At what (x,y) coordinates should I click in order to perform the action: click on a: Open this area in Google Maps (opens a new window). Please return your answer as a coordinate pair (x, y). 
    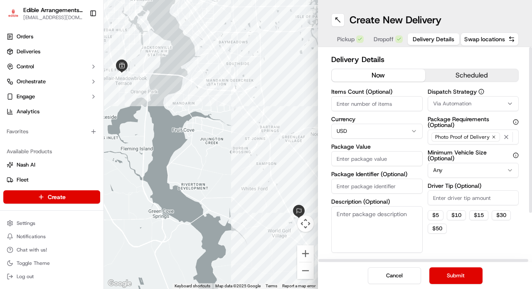
    Looking at the image, I should click on (120, 283).